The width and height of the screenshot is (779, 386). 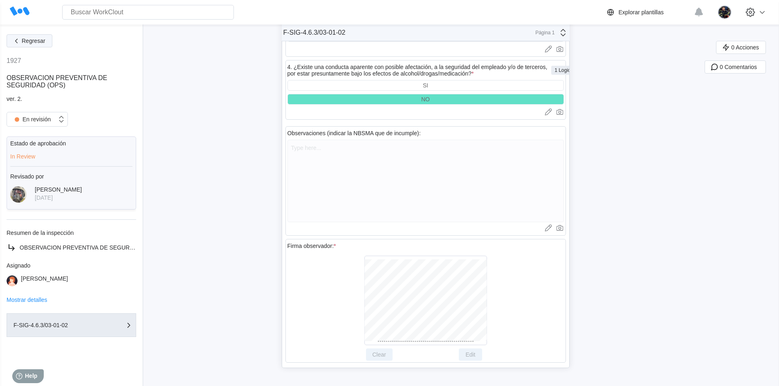 I want to click on div: ver. 2., so click(x=71, y=99).